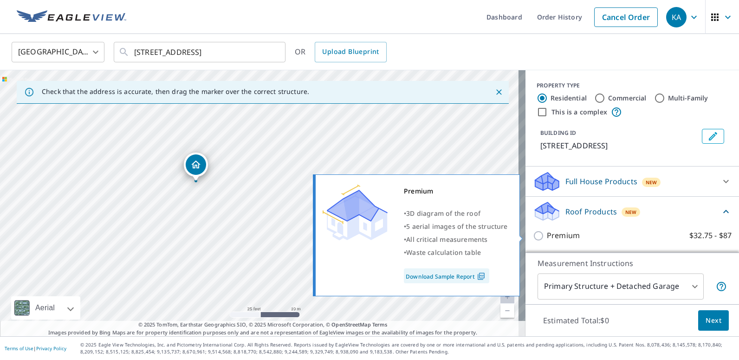 Image resolution: width=739 pixels, height=360 pixels. Describe the element at coordinates (447, 275) in the screenshot. I see `a: Download Sample Report` at that location.